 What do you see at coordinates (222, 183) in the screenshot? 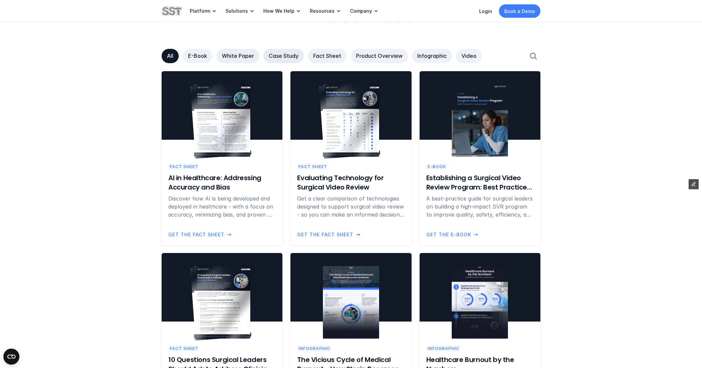
I see `h6: AI in Healthcare: Addressing Accuracy and Bias` at bounding box center [222, 183].